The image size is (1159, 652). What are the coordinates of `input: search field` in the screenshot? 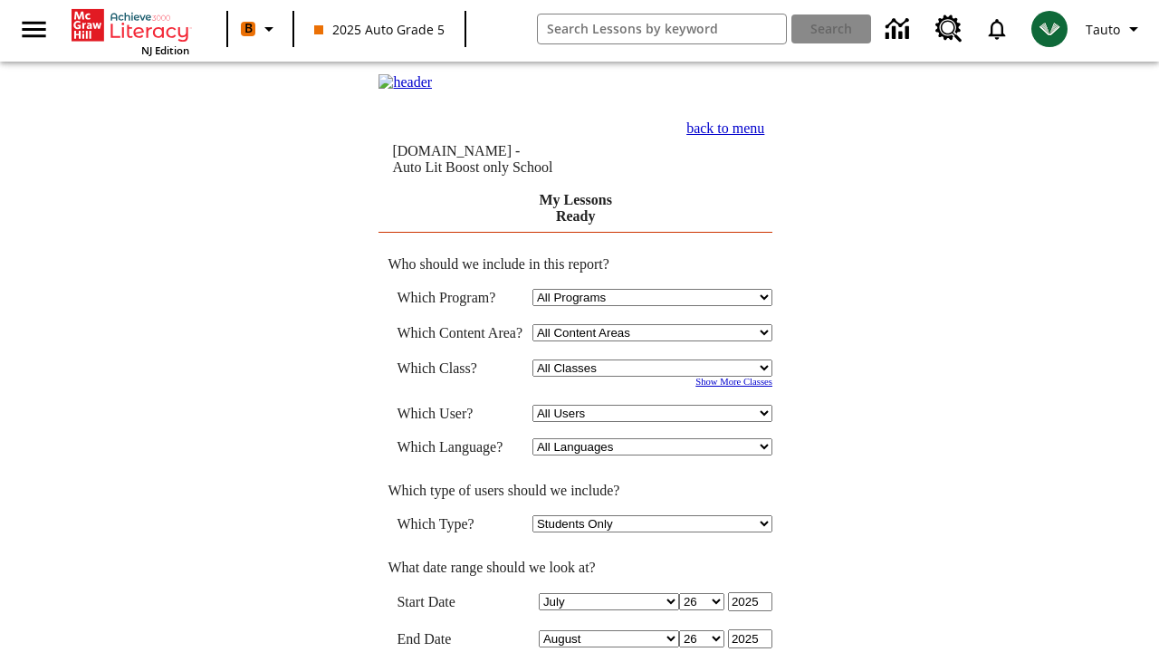 It's located at (662, 29).